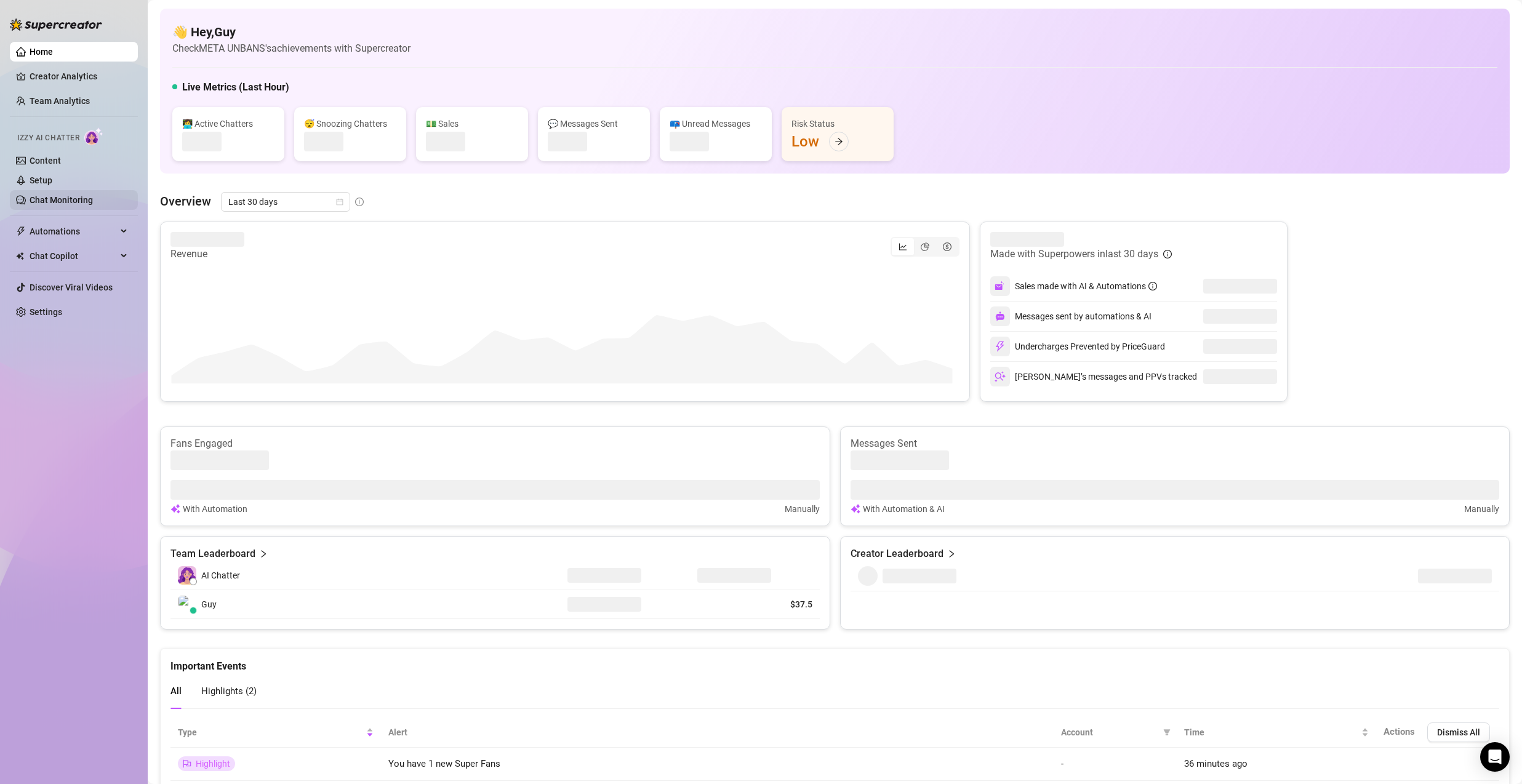 The width and height of the screenshot is (1522, 784). I want to click on span: Chat Copilot, so click(73, 256).